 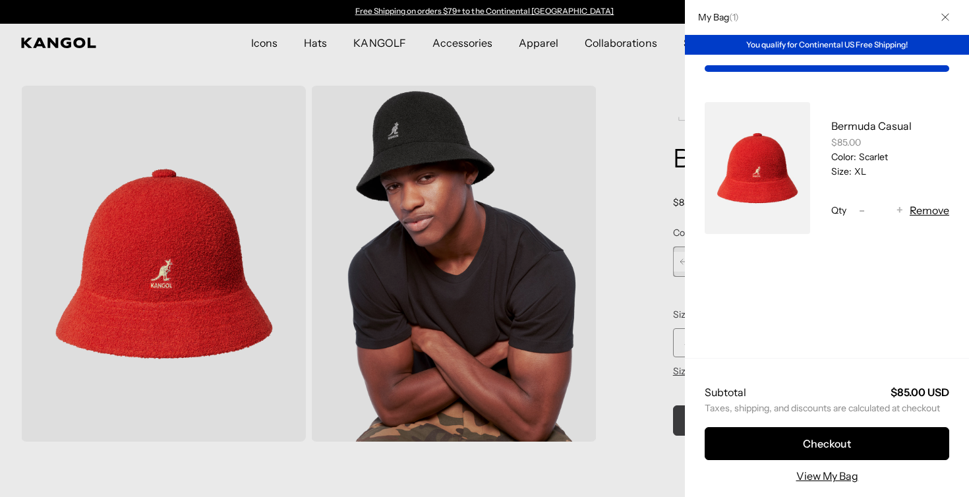 What do you see at coordinates (890, 142) in the screenshot?
I see `div: $85.00` at bounding box center [890, 142].